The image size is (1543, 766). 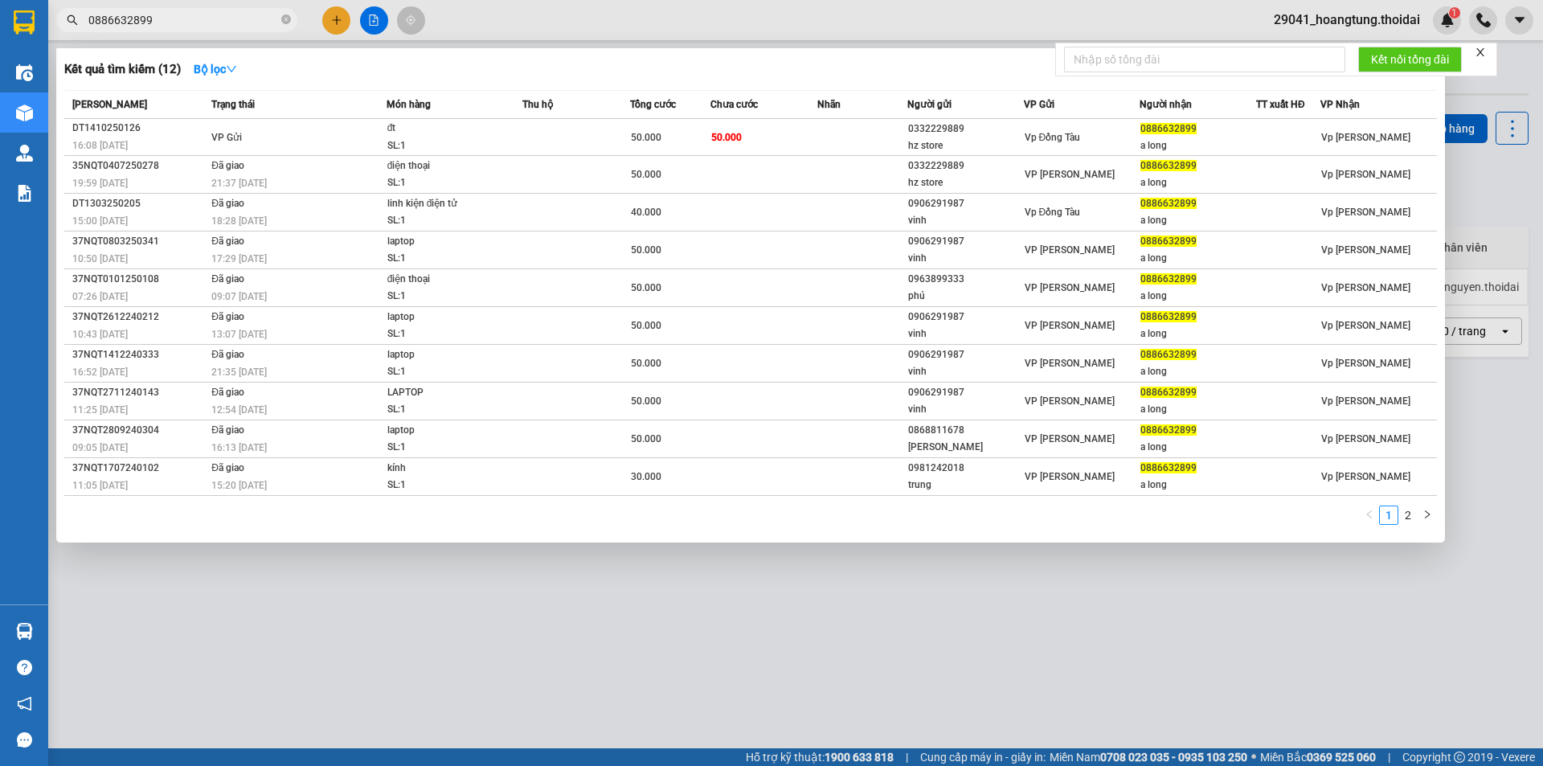 What do you see at coordinates (448, 431) in the screenshot?
I see `div: laptop` at bounding box center [448, 431].